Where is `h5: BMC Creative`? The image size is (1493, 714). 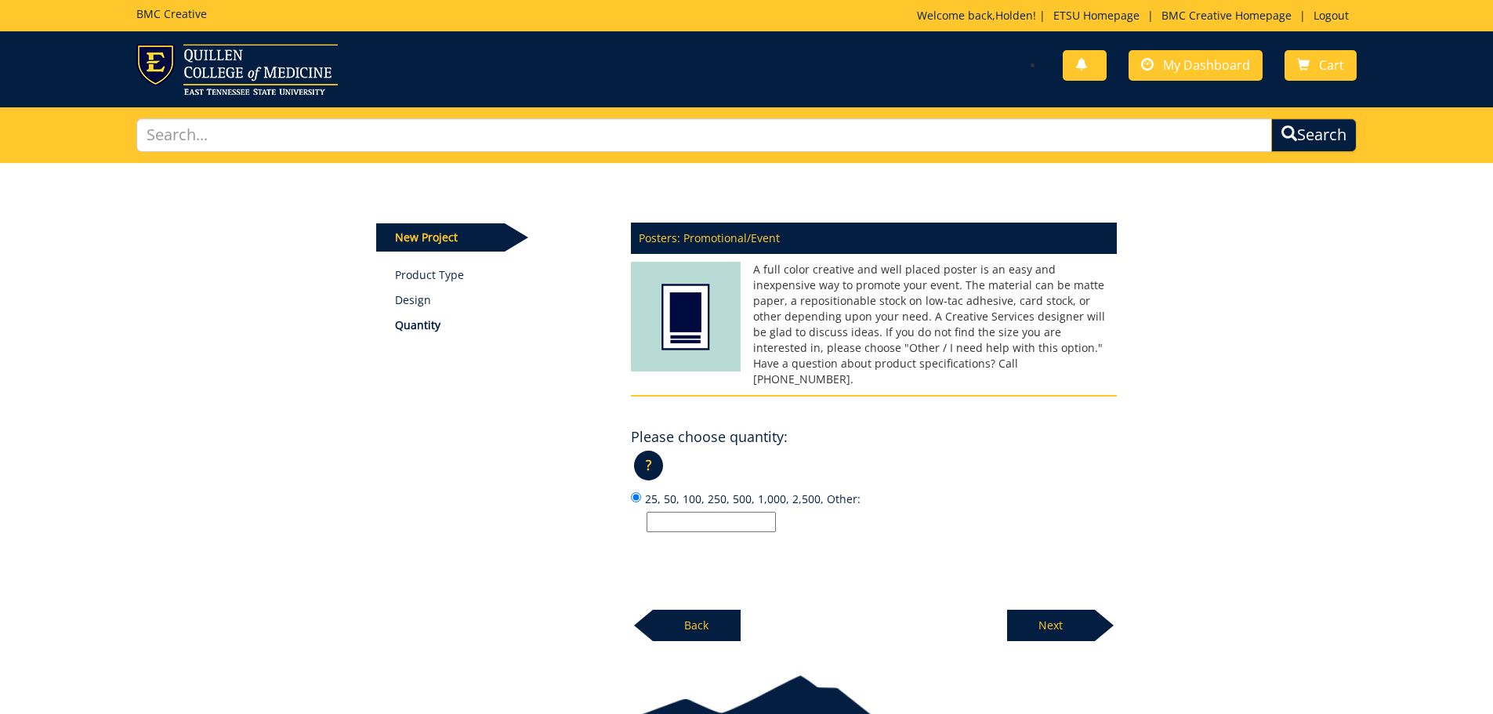
h5: BMC Creative is located at coordinates (172, 13).